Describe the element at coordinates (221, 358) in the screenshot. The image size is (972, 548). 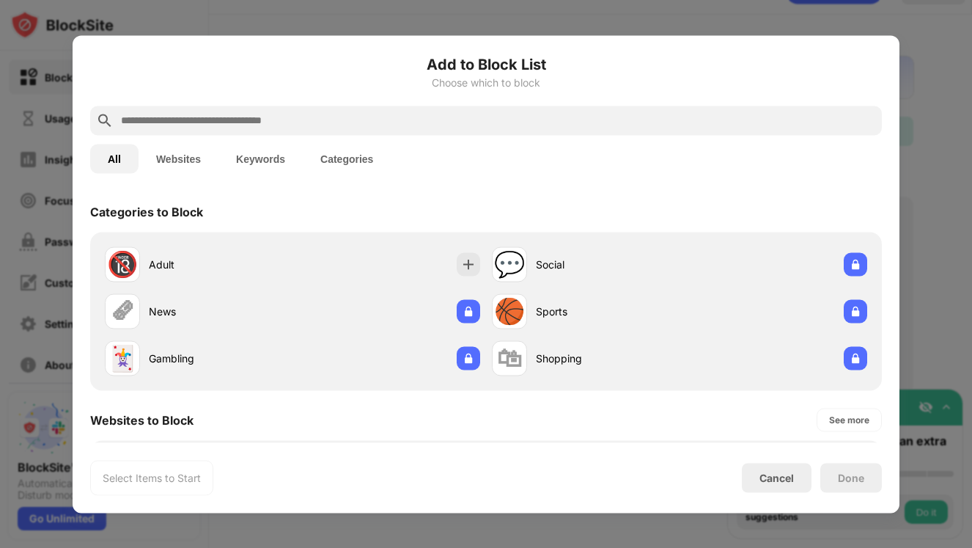
I see `div: Gambling` at that location.